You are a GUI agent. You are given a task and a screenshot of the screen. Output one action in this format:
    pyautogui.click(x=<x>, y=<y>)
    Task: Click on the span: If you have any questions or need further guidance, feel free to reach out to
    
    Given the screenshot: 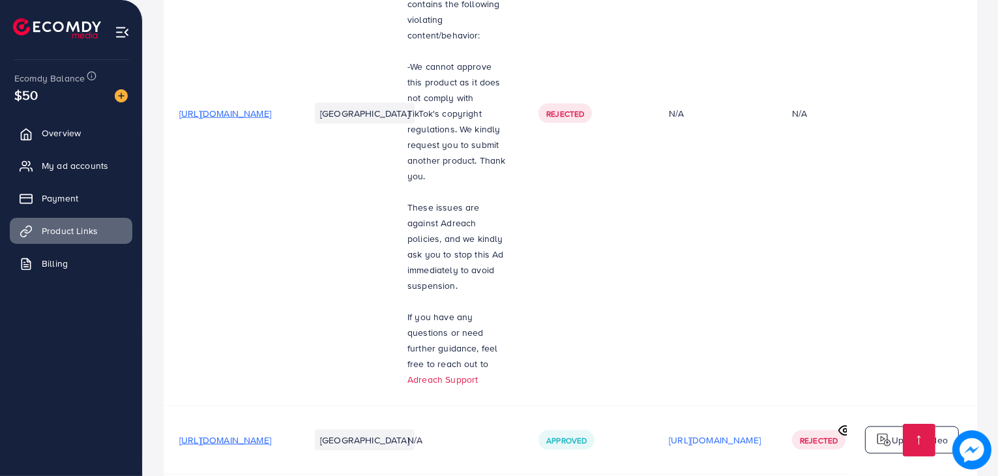 What is the action you would take?
    pyautogui.click(x=452, y=340)
    